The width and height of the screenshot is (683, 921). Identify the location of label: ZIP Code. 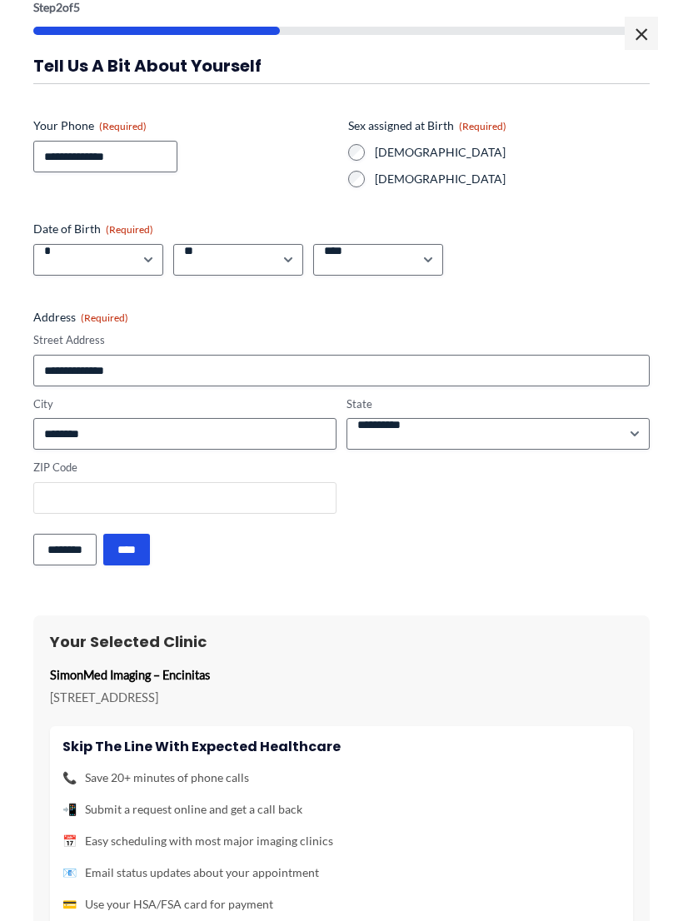
(185, 467).